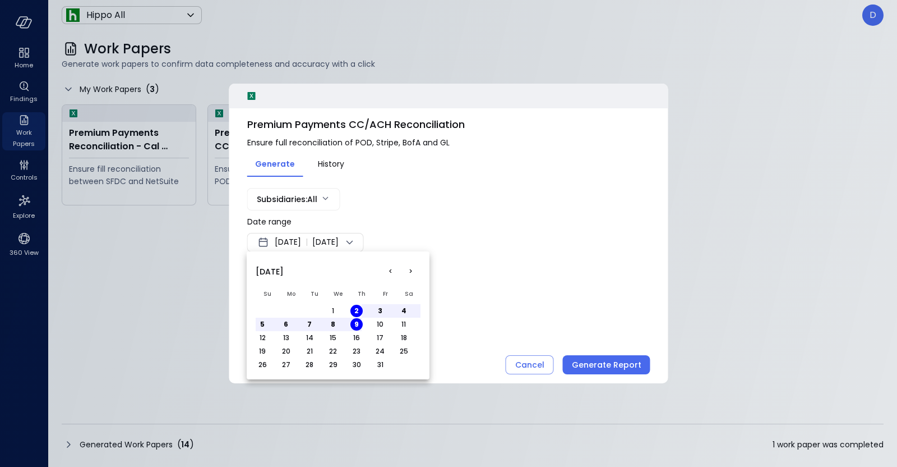 This screenshot has width=897, height=467. Describe the element at coordinates (409, 294) in the screenshot. I see `th: Saturday` at that location.